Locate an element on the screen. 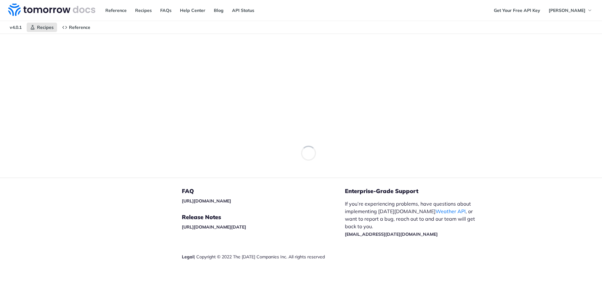 Image resolution: width=602 pixels, height=291 pixels. a: Blog is located at coordinates (219, 10).